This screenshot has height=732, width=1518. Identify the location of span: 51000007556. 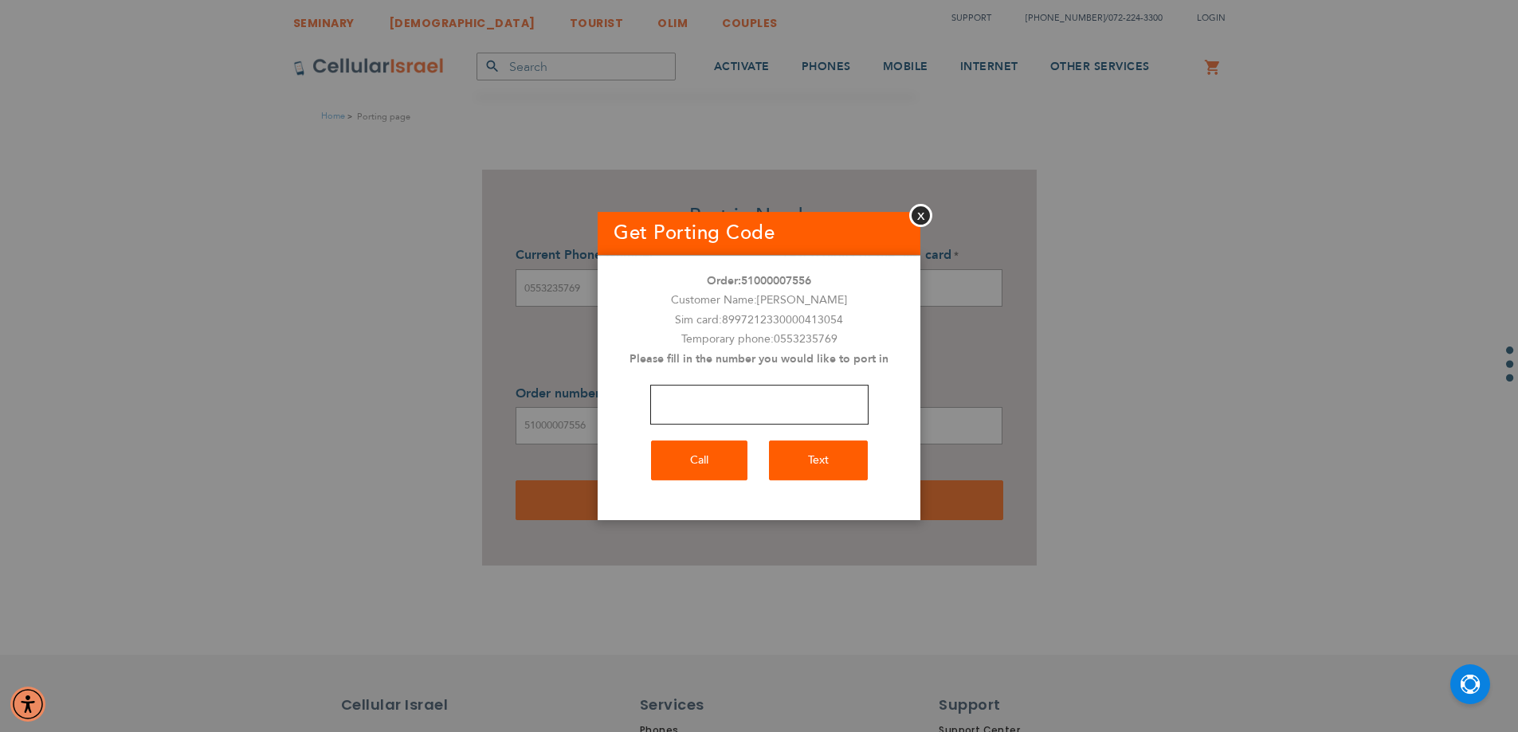
(776, 280).